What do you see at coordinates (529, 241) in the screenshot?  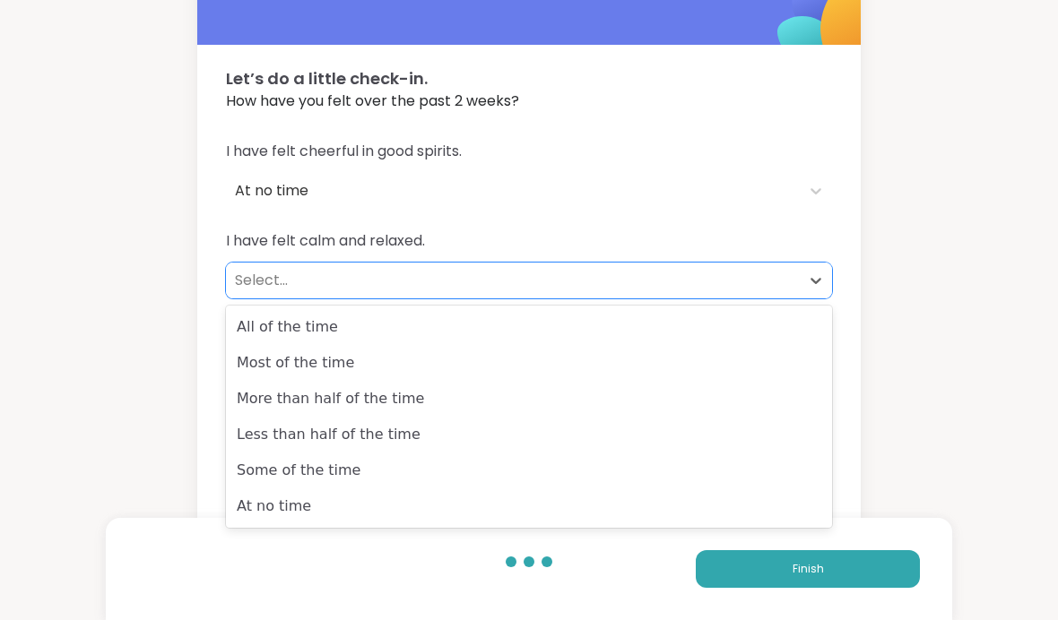 I see `span: I have felt calm and relaxed.` at bounding box center [529, 241].